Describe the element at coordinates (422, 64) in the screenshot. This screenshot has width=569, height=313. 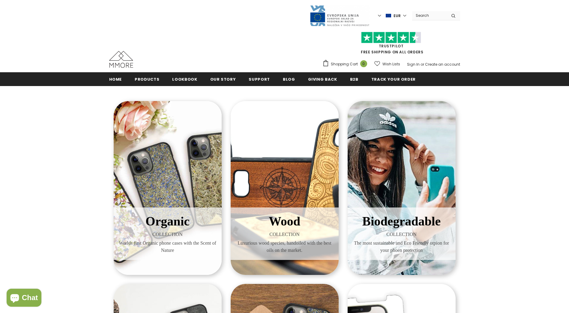
I see `span: or` at that location.